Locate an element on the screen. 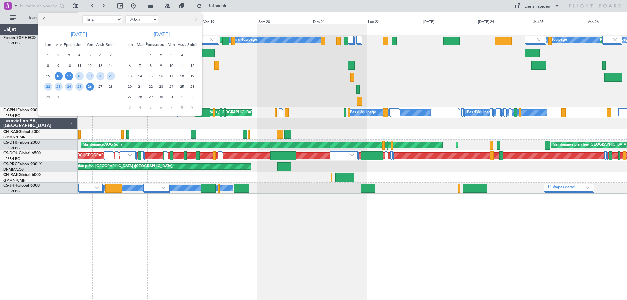  font: 22 is located at coordinates (48, 86).